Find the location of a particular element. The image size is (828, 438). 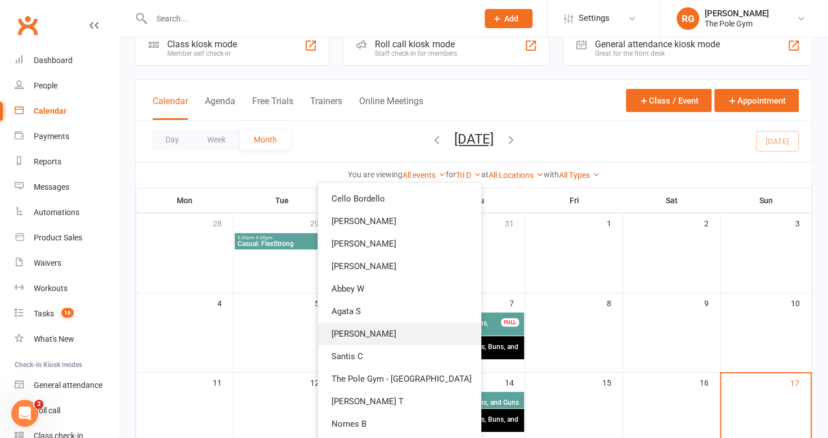

a: General attendance kiosk mode is located at coordinates (66, 385).